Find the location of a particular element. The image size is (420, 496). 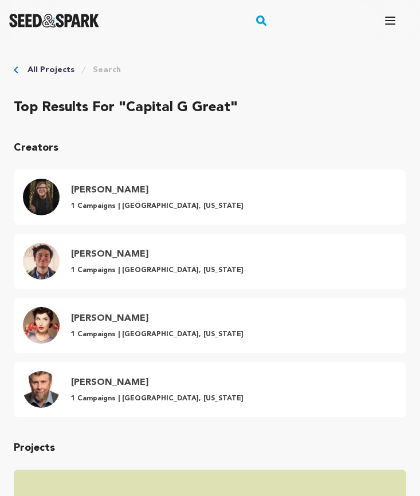

img: Seed&Spark Logo Dark Mode is located at coordinates (54, 21).